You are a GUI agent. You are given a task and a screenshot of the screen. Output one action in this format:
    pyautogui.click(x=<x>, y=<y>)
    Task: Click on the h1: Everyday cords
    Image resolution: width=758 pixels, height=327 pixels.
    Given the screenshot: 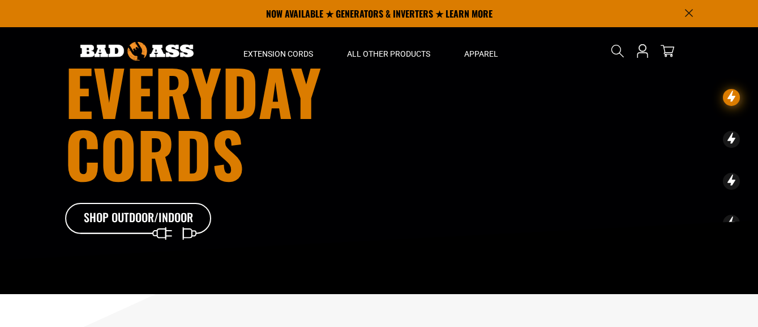 What is the action you would take?
    pyautogui.click(x=254, y=122)
    